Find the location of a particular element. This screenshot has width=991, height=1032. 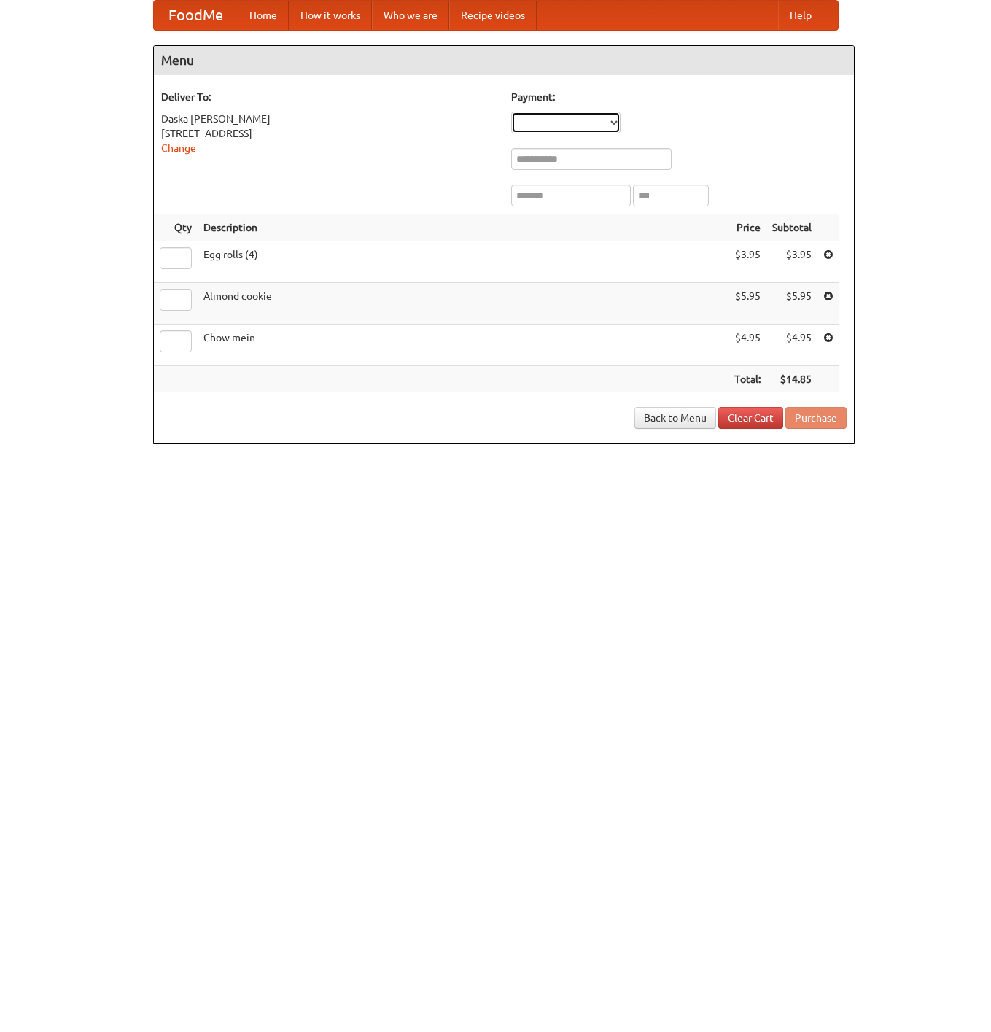

th: Price is located at coordinates (747, 228).